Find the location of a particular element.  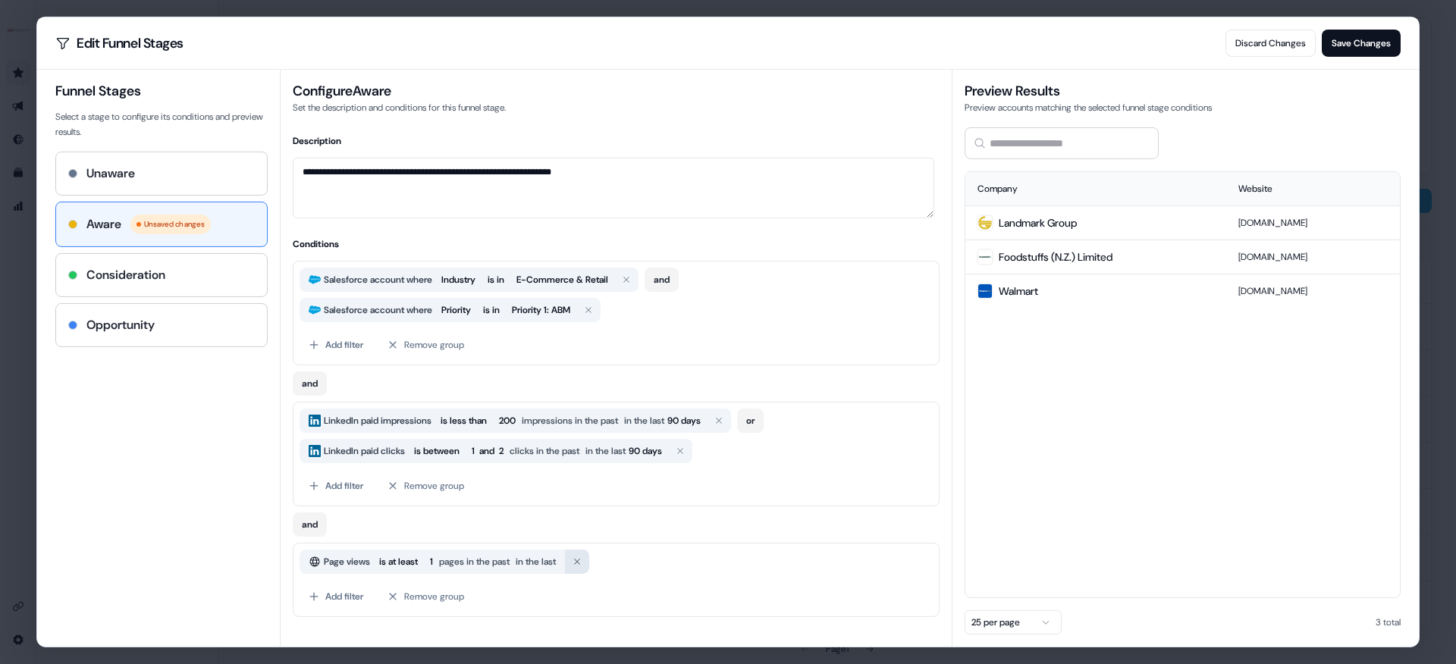

h2: Edit Funnel Stages is located at coordinates (119, 43).